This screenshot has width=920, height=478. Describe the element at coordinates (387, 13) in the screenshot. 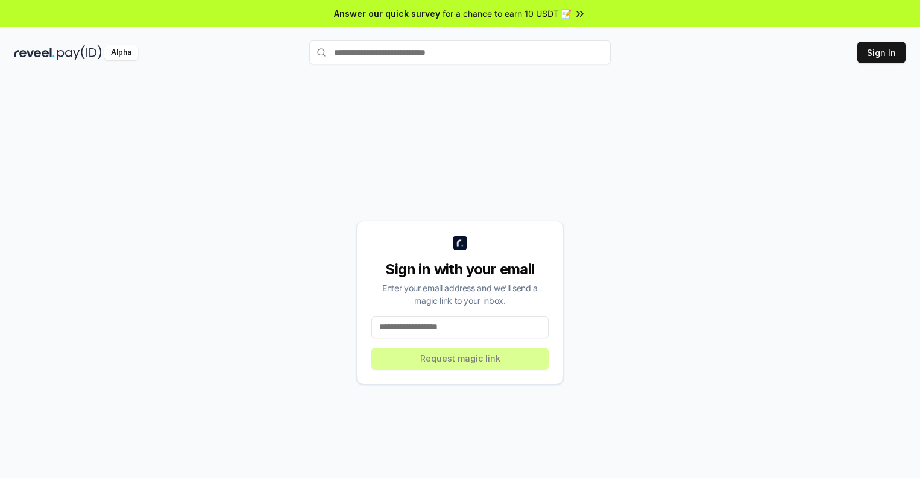

I see `span: Answer our quick survey` at that location.